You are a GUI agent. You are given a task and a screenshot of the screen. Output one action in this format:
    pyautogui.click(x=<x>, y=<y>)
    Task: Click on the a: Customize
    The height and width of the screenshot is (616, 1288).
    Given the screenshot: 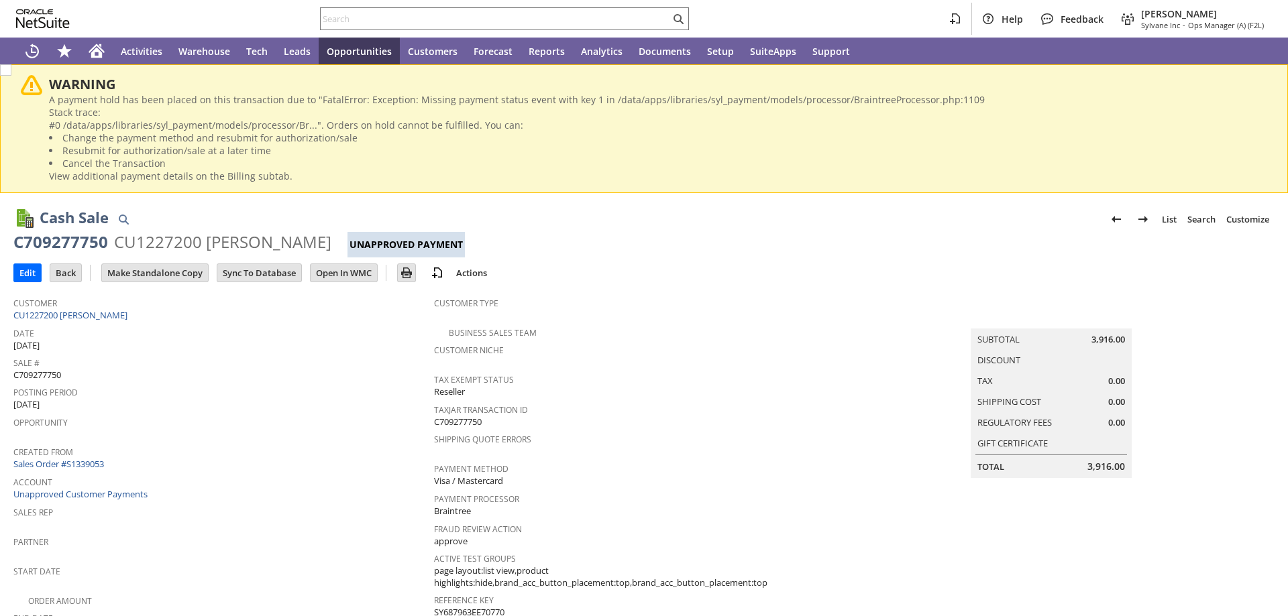 What is the action you would take?
    pyautogui.click(x=1247, y=219)
    